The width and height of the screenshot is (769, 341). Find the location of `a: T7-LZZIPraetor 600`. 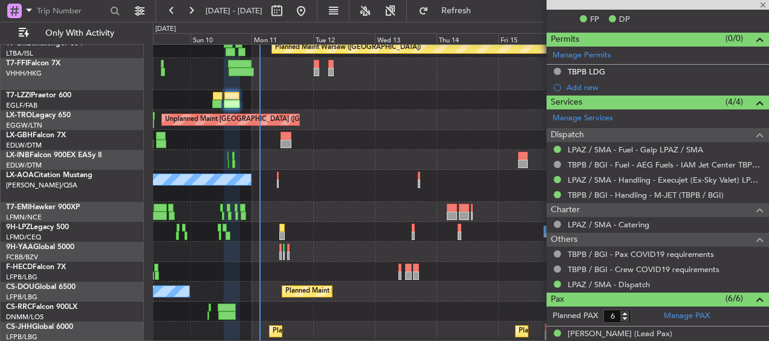

a: T7-LZZIPraetor 600 is located at coordinates (39, 96).